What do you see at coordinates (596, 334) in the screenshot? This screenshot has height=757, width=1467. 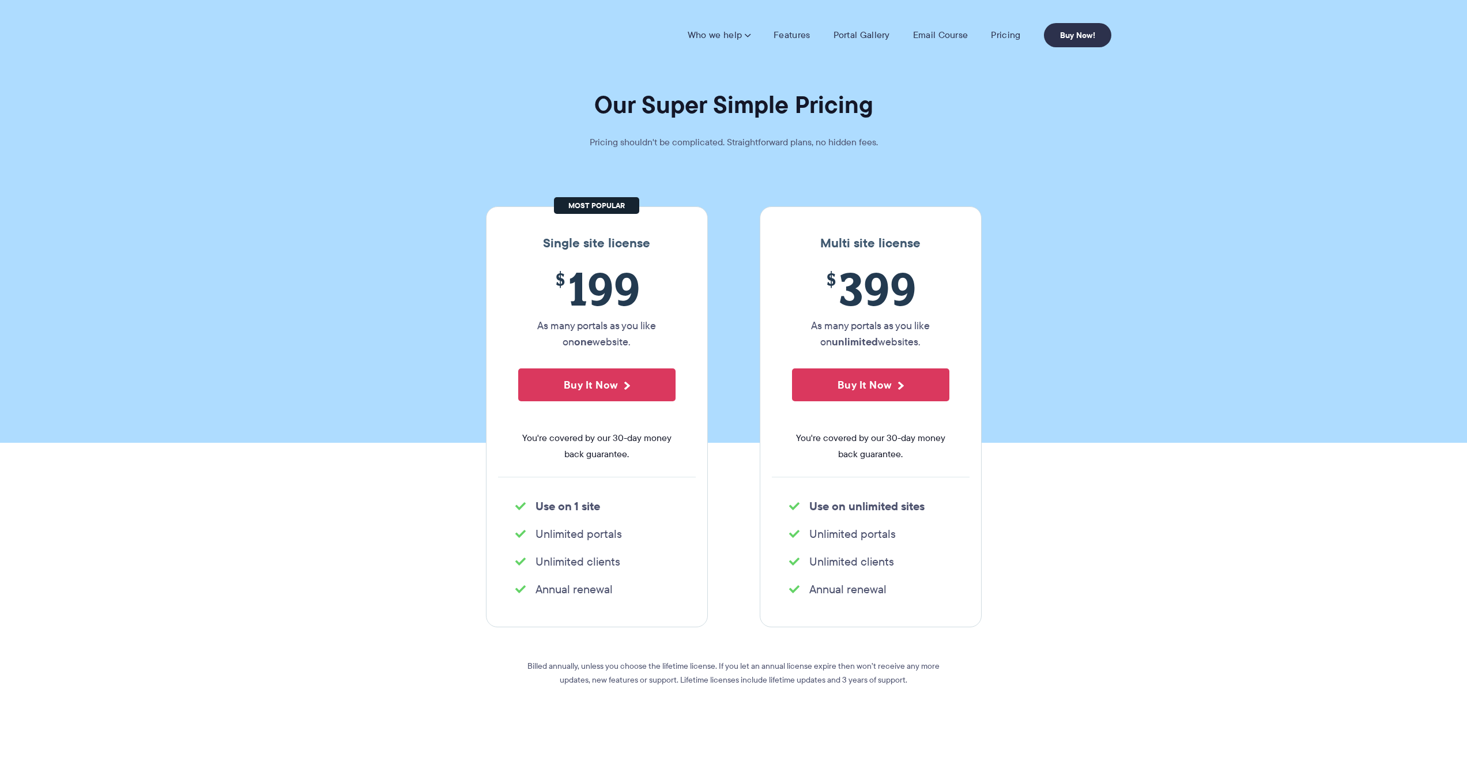 I see `p: As many portals as you like on website.` at bounding box center [596, 334].